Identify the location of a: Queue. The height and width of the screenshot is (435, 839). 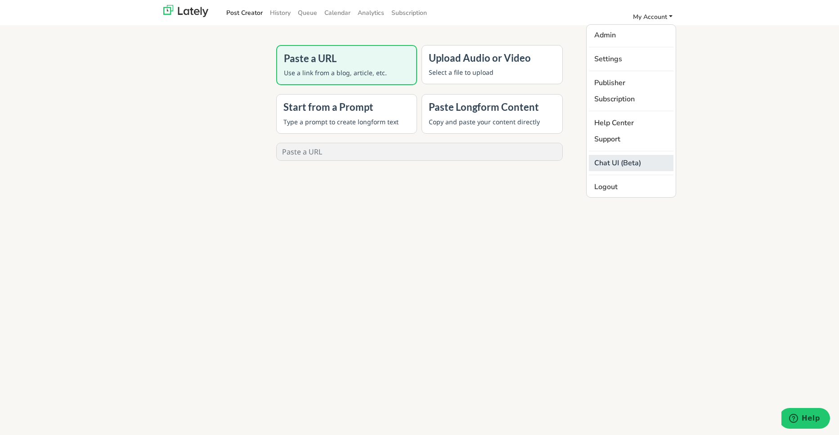
(307, 13).